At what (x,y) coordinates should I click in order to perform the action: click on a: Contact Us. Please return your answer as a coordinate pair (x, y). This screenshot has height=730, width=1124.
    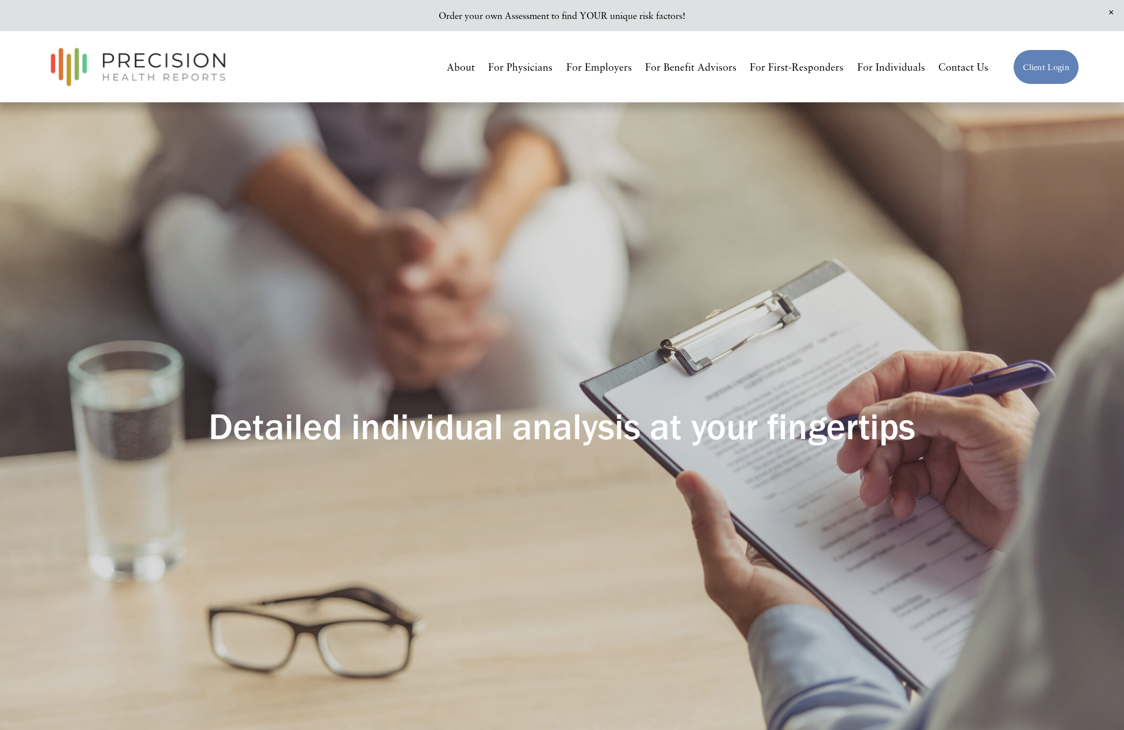
    Looking at the image, I should click on (963, 67).